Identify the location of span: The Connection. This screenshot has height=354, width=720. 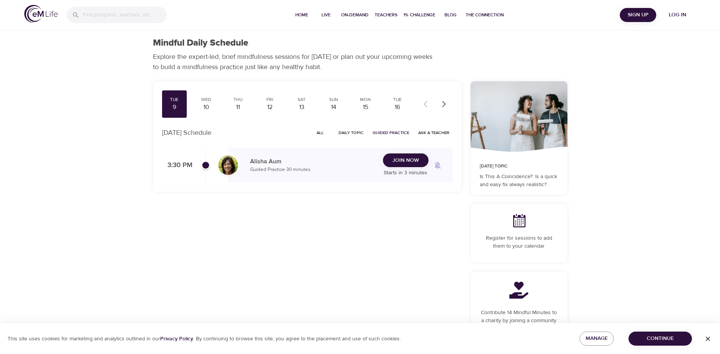
(485, 15).